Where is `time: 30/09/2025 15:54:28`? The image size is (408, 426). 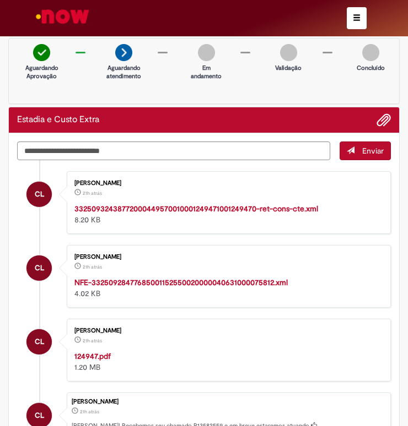
time: 30/09/2025 15:54:28 is located at coordinates (92, 341).